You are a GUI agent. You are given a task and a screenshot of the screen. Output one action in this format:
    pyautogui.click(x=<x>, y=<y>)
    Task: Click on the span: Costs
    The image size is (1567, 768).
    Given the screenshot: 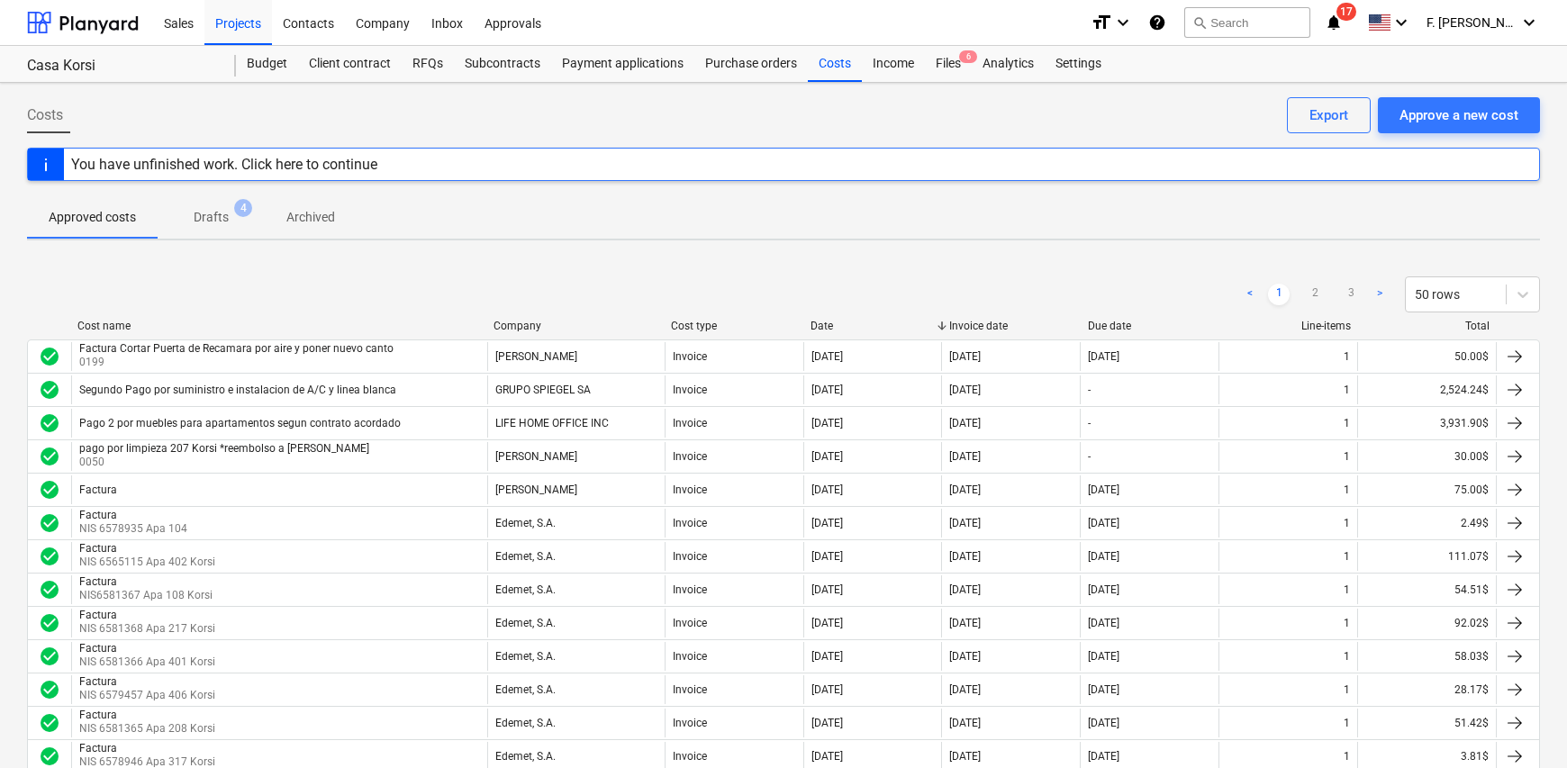 What is the action you would take?
    pyautogui.click(x=45, y=115)
    